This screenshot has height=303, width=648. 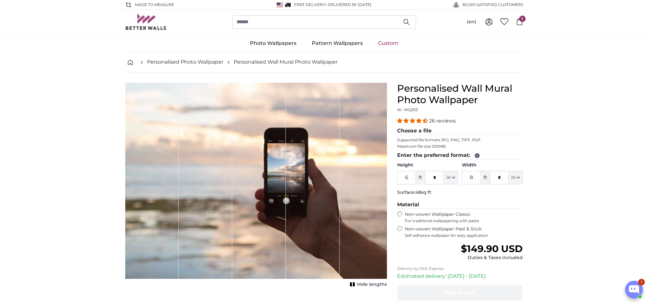 I want to click on label: Height, so click(x=428, y=165).